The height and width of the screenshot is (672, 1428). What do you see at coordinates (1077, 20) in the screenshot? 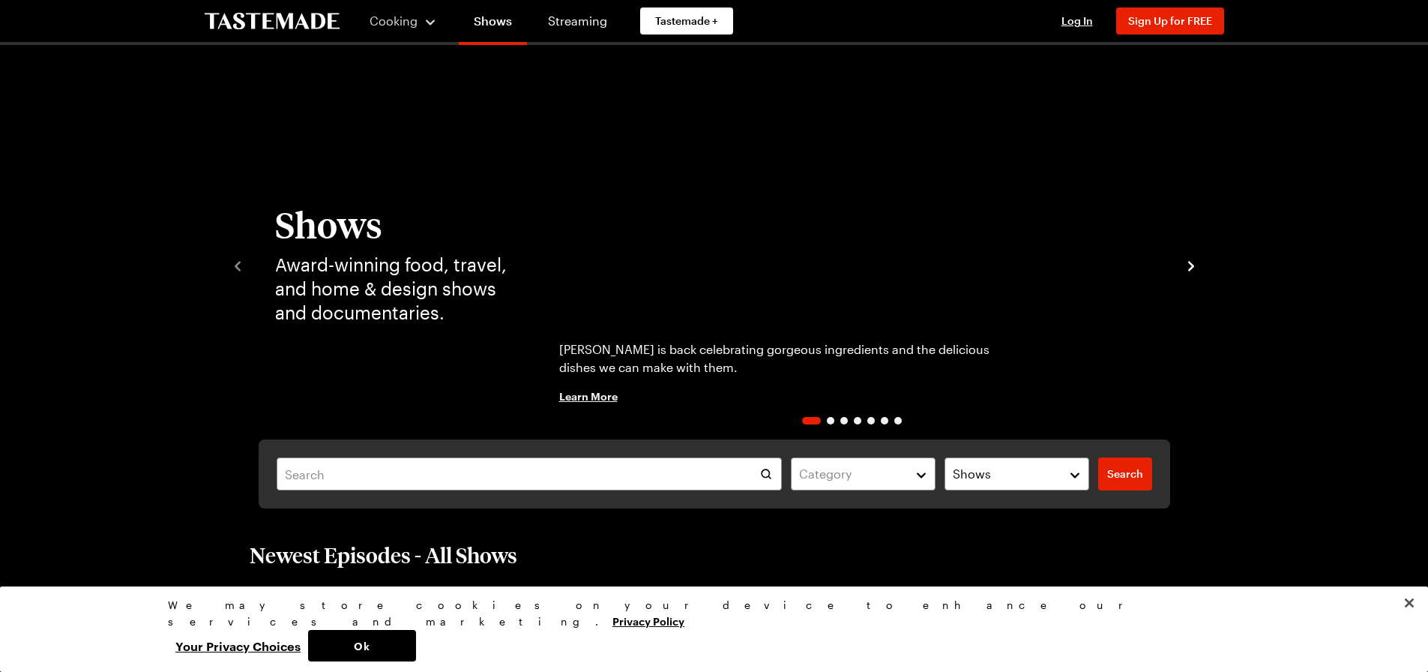
I see `span: Log In` at bounding box center [1077, 20].